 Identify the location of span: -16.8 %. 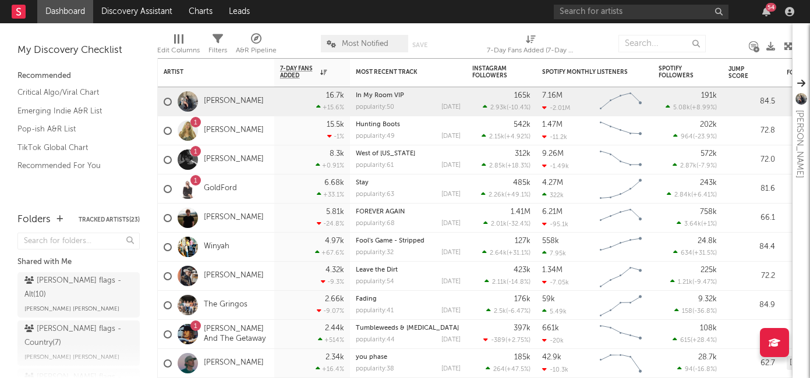
(704, 370).